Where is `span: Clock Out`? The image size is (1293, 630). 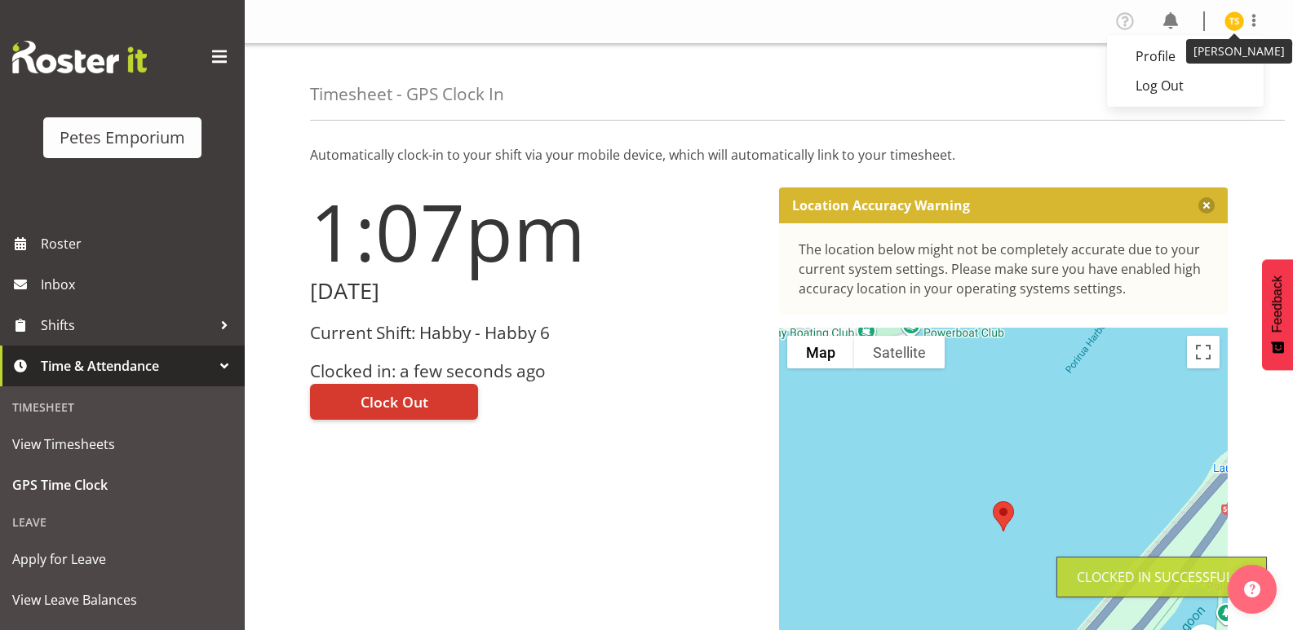
span: Clock Out is located at coordinates (394, 402).